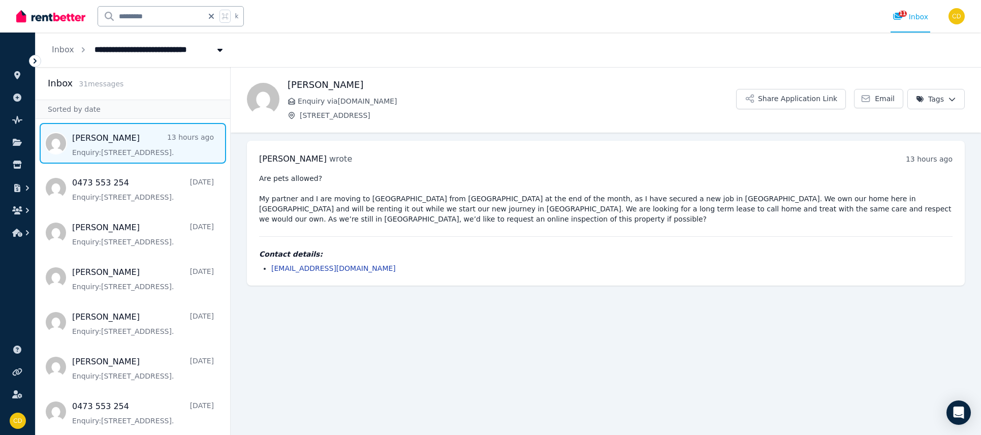  I want to click on span: 31 message s, so click(101, 84).